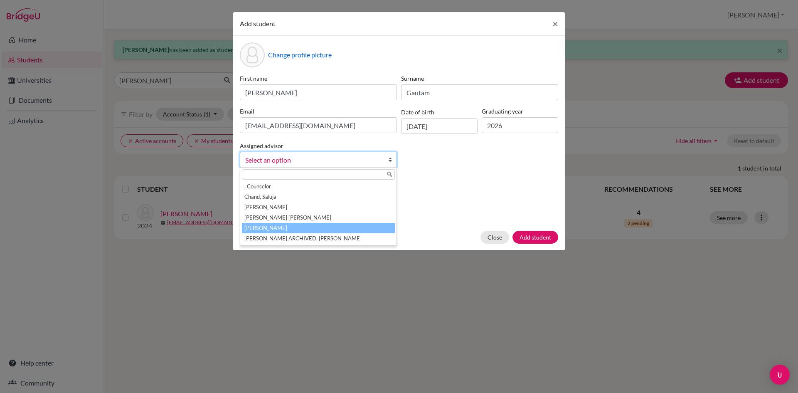 This screenshot has height=393, width=798. Describe the element at coordinates (319, 186) in the screenshot. I see `li: , Counselor` at that location.